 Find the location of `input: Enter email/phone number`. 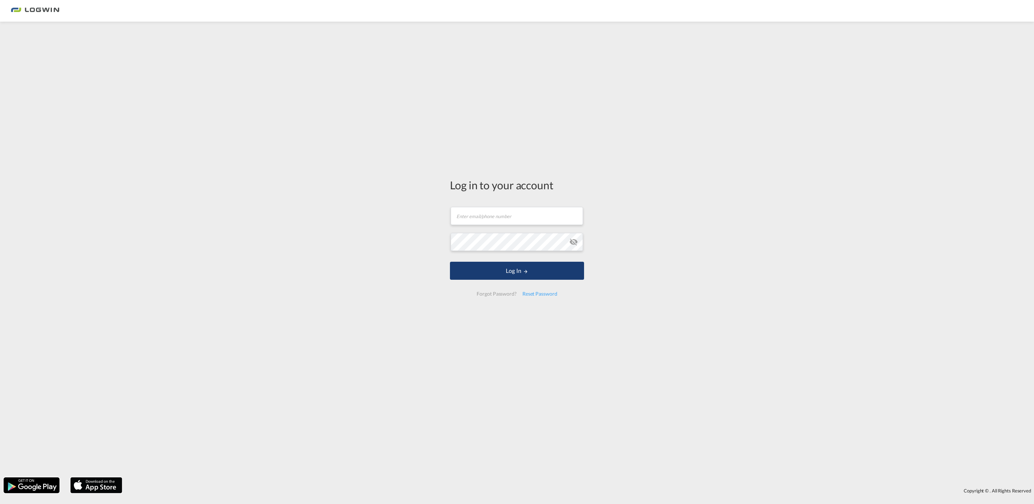

input: Enter email/phone number is located at coordinates (516, 216).